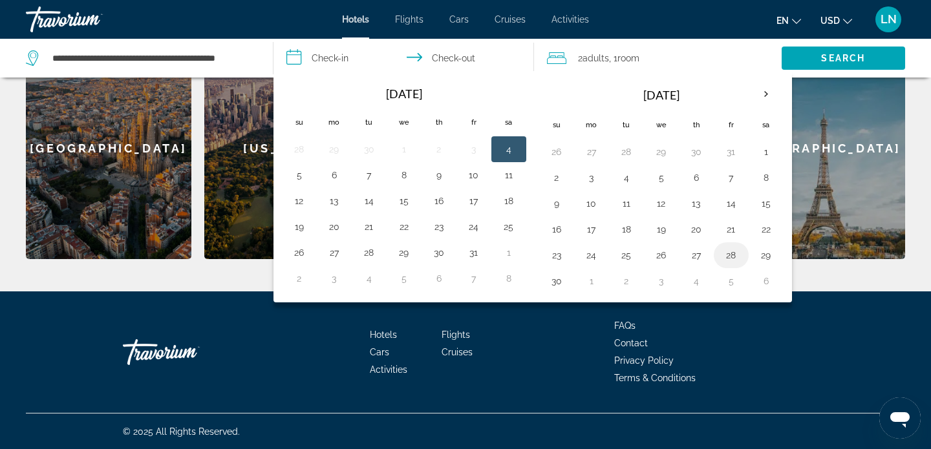 Image resolution: width=931 pixels, height=449 pixels. What do you see at coordinates (631, 343) in the screenshot?
I see `a: Contact` at bounding box center [631, 343].